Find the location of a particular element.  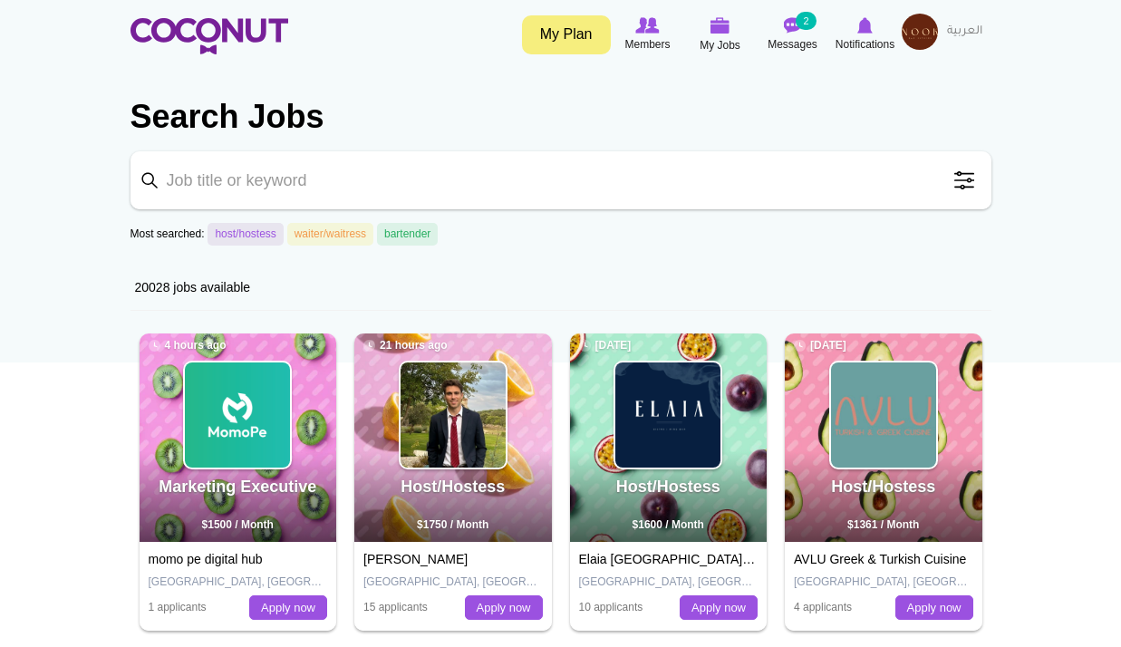

small: 2 is located at coordinates (806, 21).